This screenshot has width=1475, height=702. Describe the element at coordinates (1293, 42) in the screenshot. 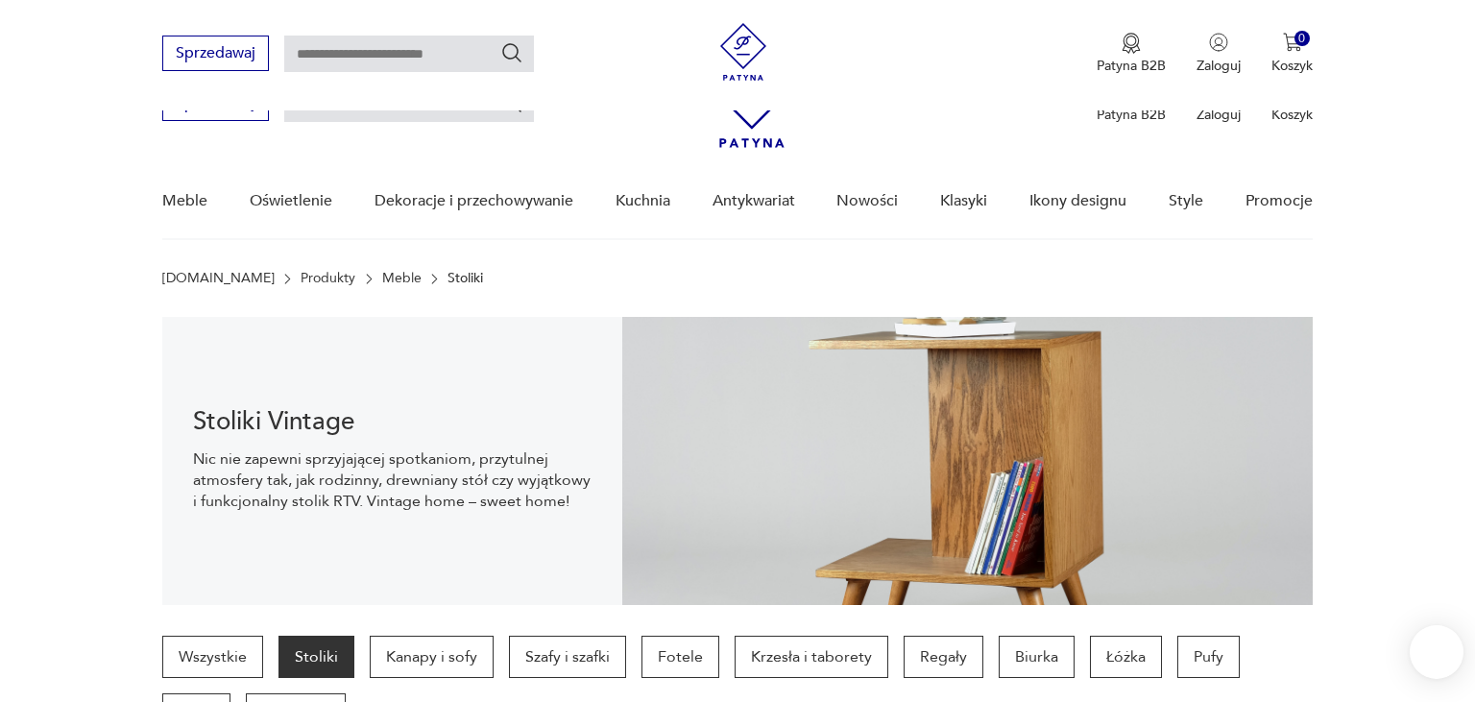

I see `img: Ikona koszyka` at that location.